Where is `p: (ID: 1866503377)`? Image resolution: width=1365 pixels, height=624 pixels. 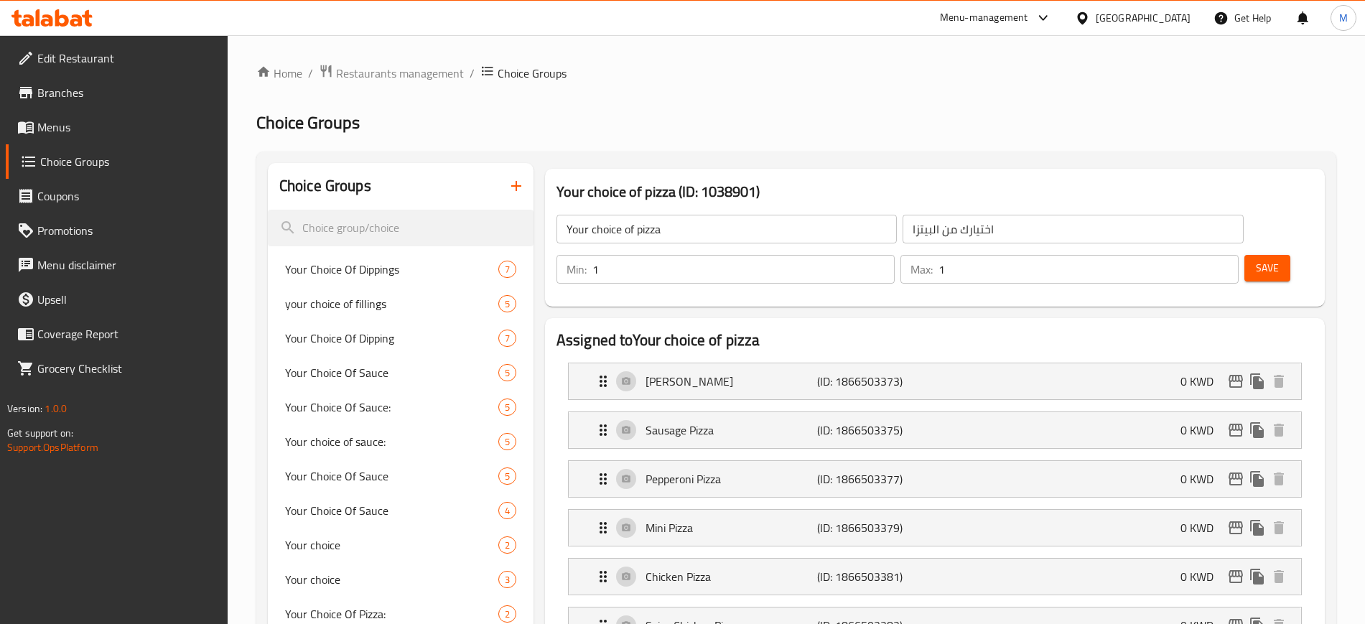 p: (ID: 1866503377) is located at coordinates (874, 479).